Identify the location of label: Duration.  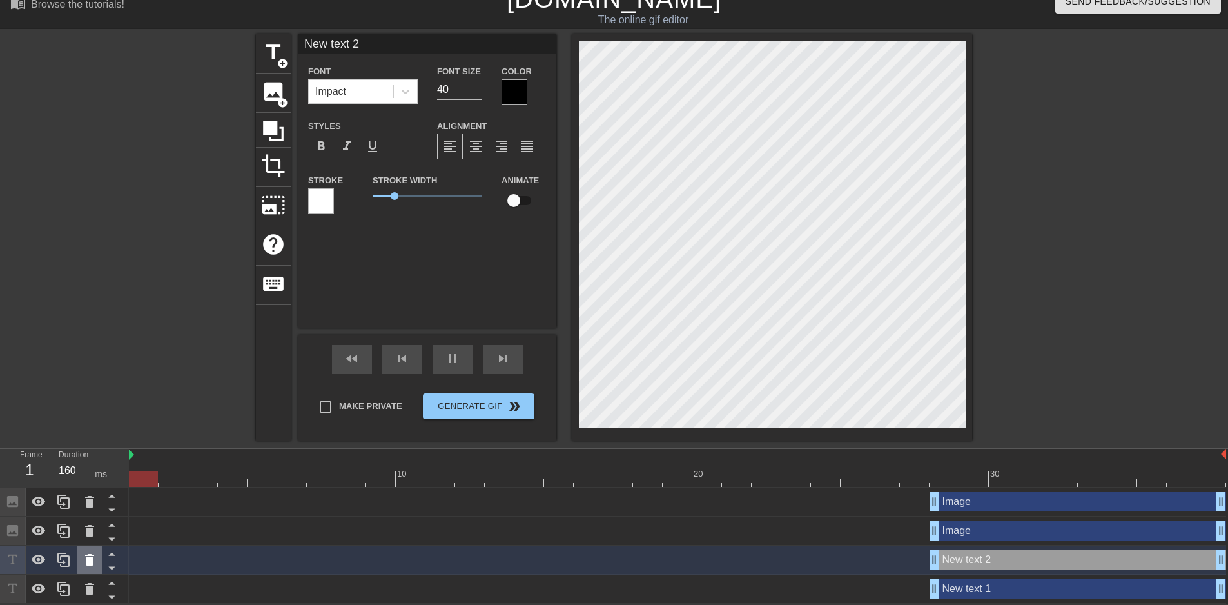
(73, 455).